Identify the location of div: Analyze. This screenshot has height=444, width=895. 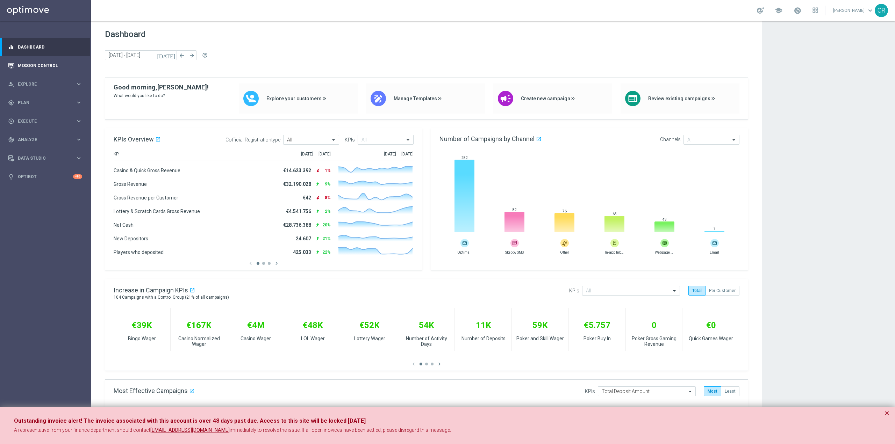
(42, 140).